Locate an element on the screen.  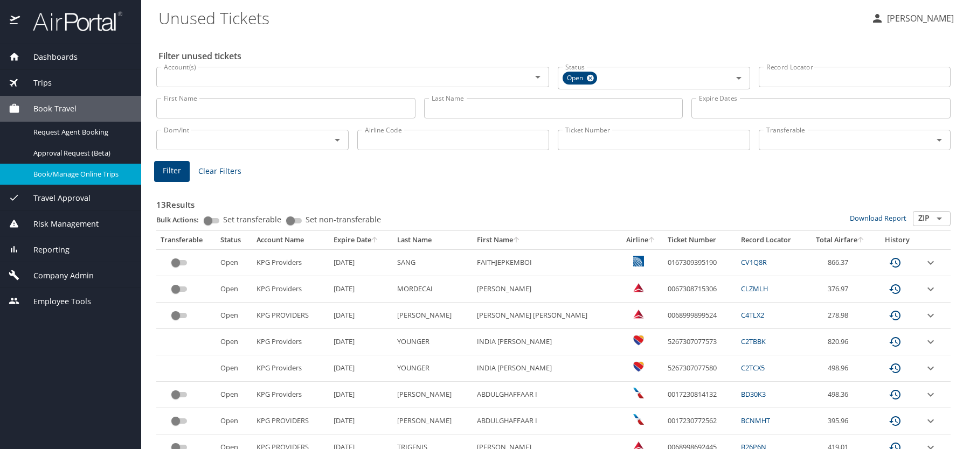
th: Ticket Number is located at coordinates (700, 240).